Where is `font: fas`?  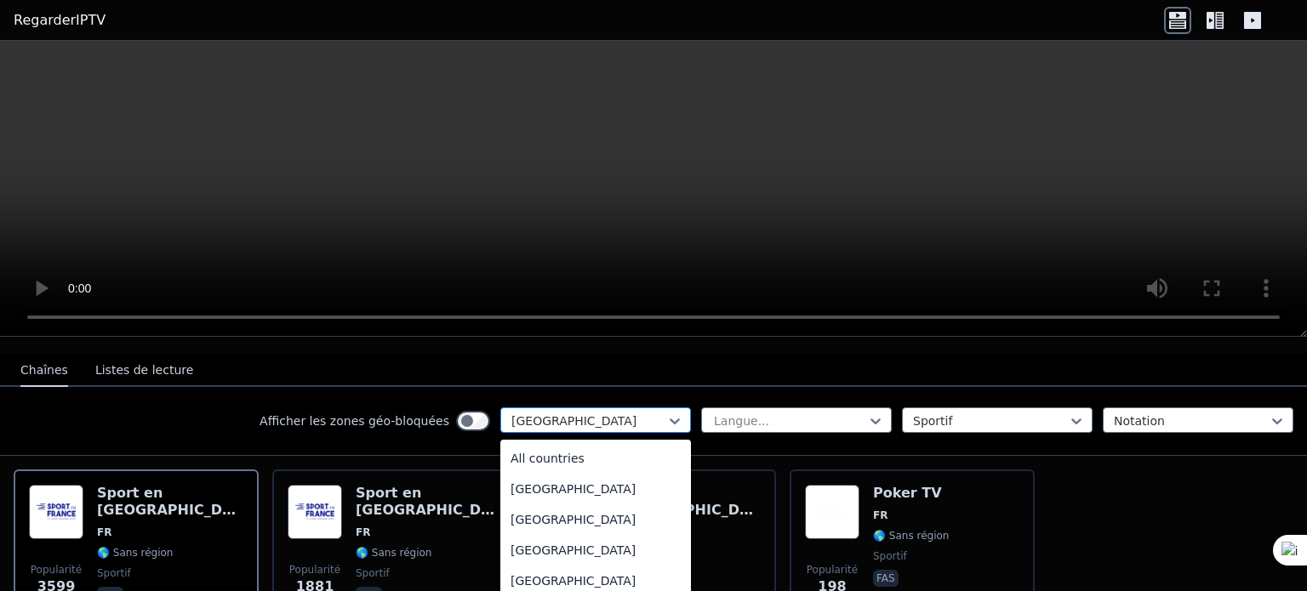 font: fas is located at coordinates (886, 579).